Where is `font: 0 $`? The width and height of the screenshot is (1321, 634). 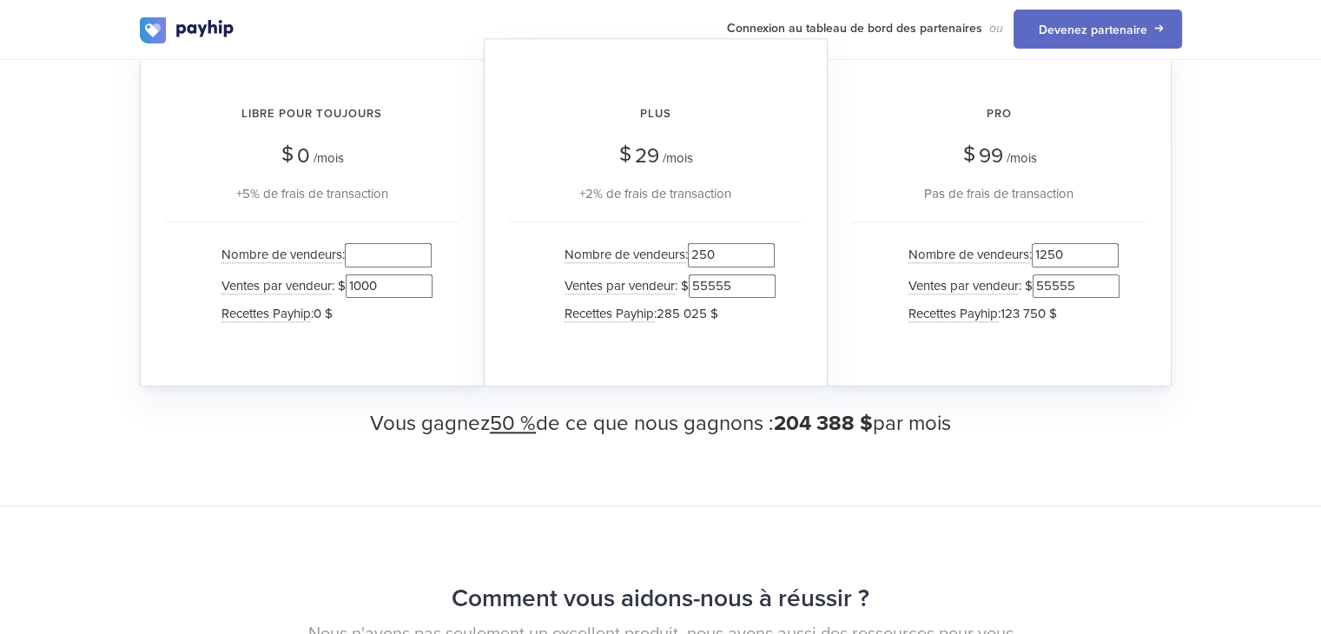 font: 0 $ is located at coordinates (323, 314).